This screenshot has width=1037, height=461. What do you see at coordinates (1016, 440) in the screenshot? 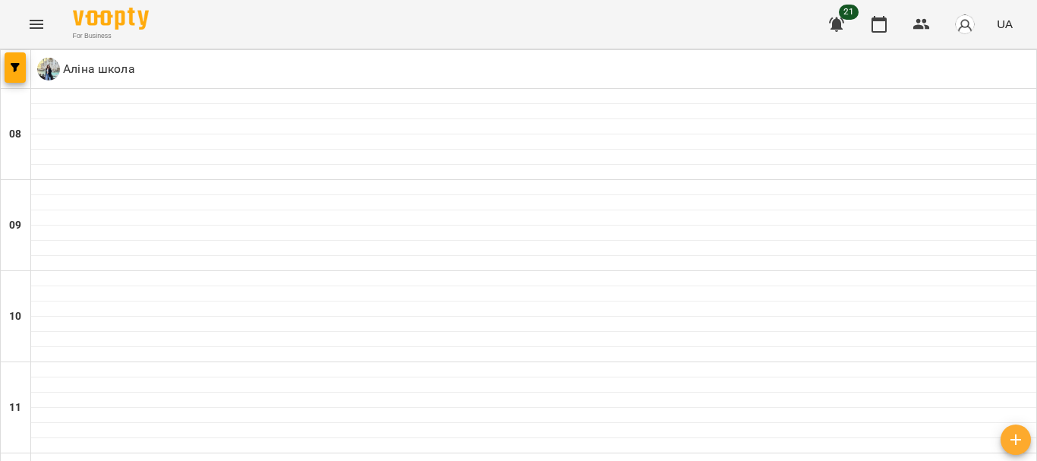
I see `button: Створити урок` at bounding box center [1016, 440].